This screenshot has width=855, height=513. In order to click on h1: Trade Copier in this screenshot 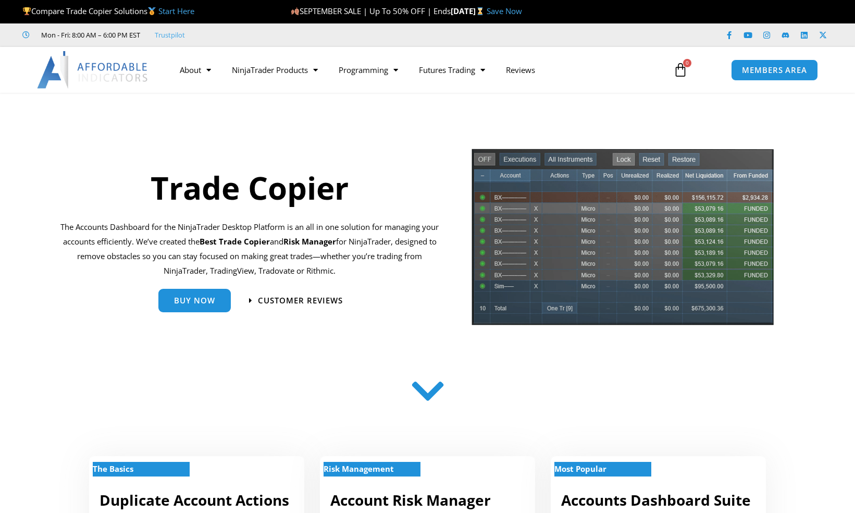, I will do `click(250, 188)`.